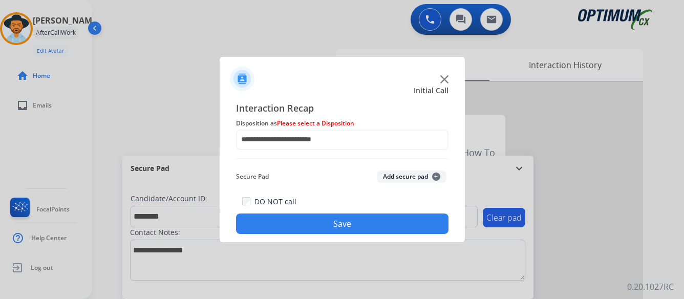 This screenshot has height=299, width=684. Describe the element at coordinates (342, 109) in the screenshot. I see `span: Interaction Recap` at that location.